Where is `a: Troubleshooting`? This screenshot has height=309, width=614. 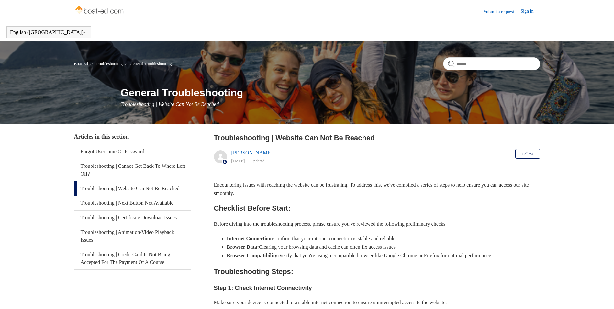
a: Troubleshooting is located at coordinates (108, 63).